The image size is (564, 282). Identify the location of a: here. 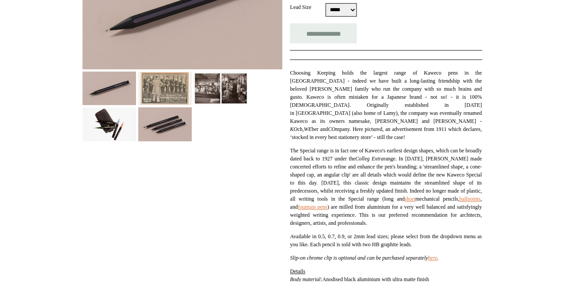
(433, 257).